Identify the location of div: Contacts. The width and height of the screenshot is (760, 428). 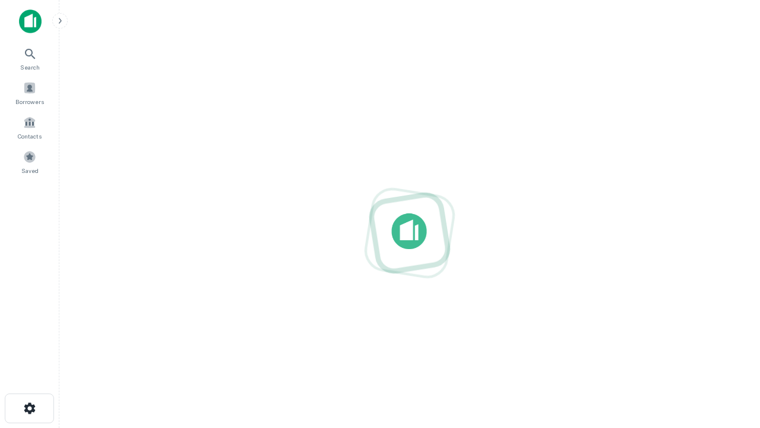
(30, 127).